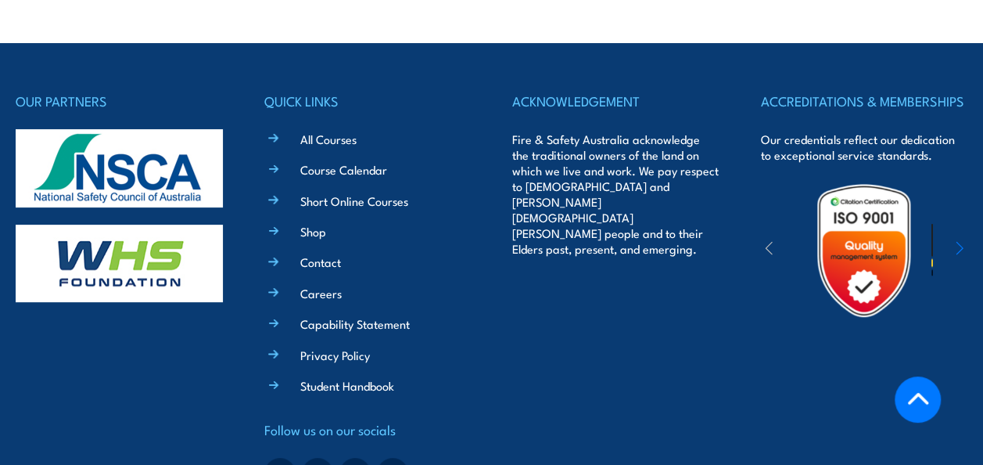 The image size is (983, 465). I want to click on h4: ACCREDITATIONS & MEMBERSHIPS, so click(865, 101).